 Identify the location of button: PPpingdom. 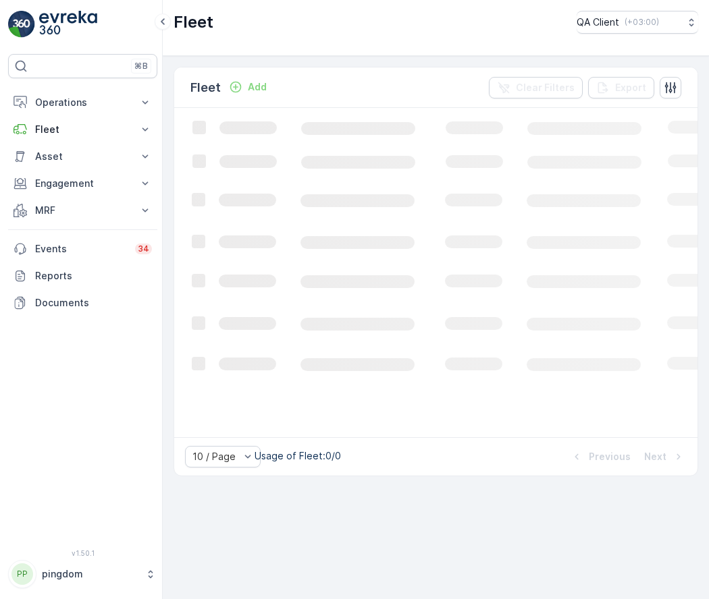
(82, 575).